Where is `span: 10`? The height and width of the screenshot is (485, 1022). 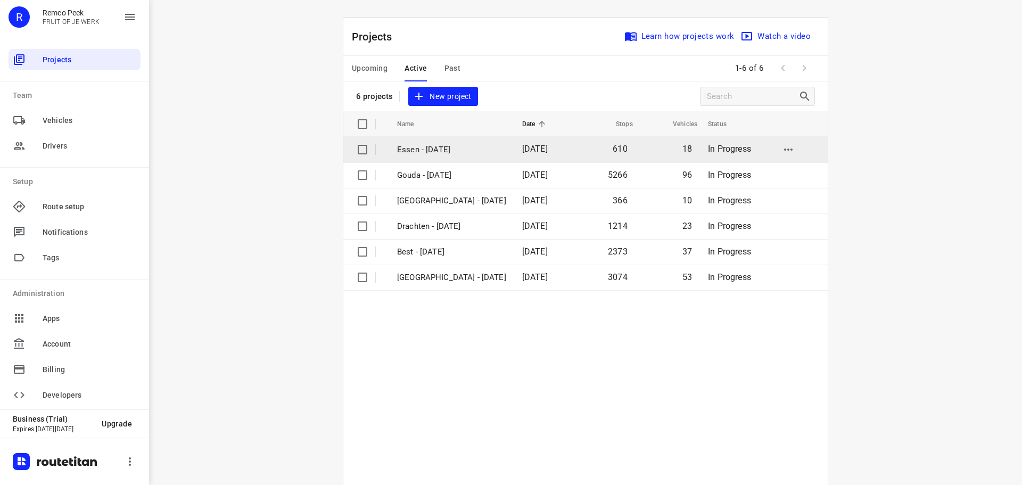 span: 10 is located at coordinates (687, 200).